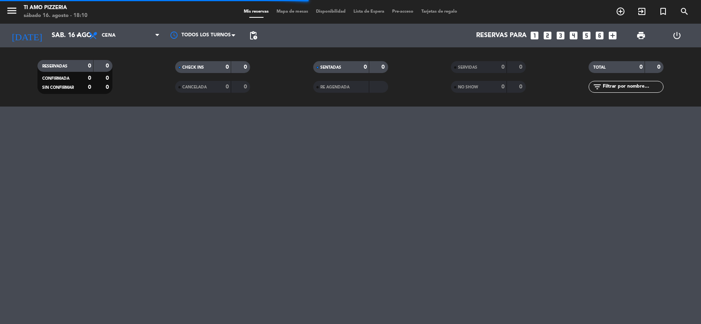 The image size is (701, 324). What do you see at coordinates (194, 87) in the screenshot?
I see `span: CANCELADA` at bounding box center [194, 87].